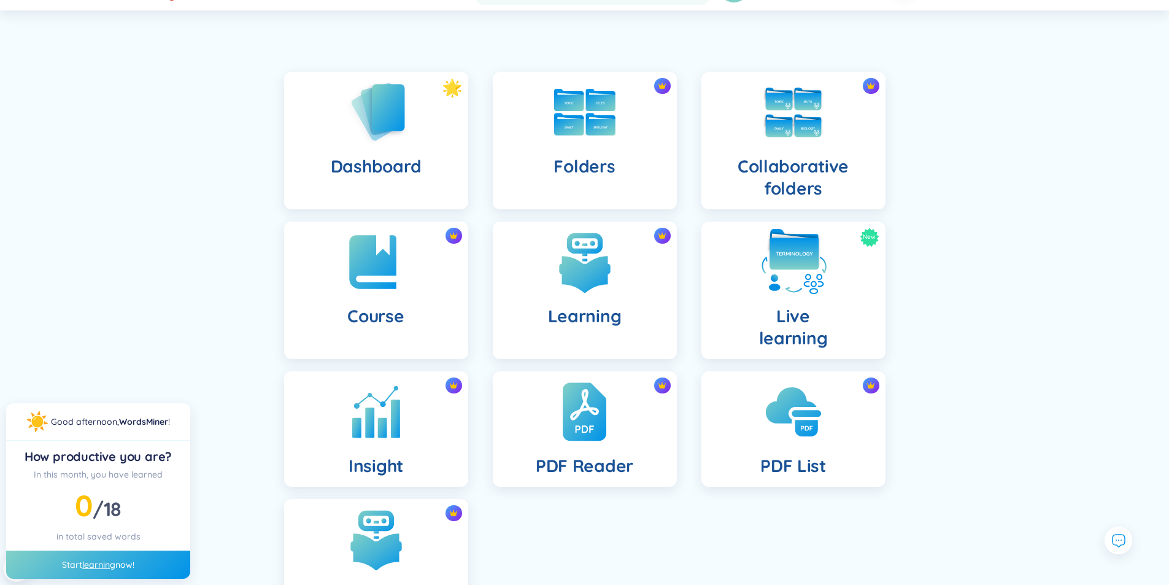 The height and width of the screenshot is (585, 1169). Describe the element at coordinates (376, 141) in the screenshot. I see `a: Dashboard` at that location.